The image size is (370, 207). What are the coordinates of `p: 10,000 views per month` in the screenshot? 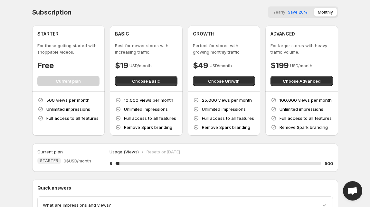 It's located at (149, 100).